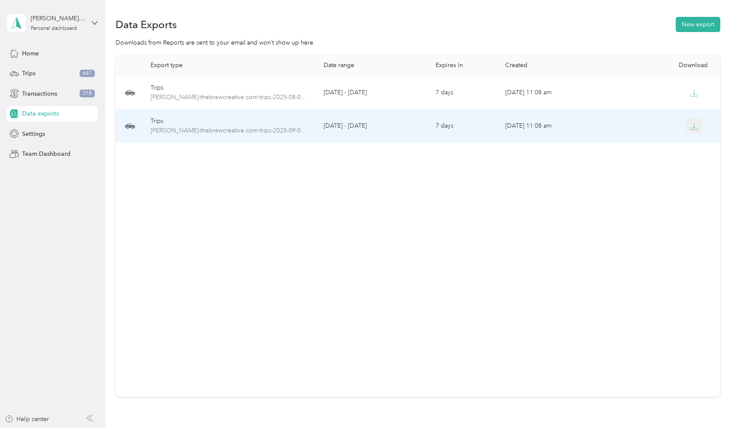 The image size is (735, 428). I want to click on span: Trips, so click(29, 73).